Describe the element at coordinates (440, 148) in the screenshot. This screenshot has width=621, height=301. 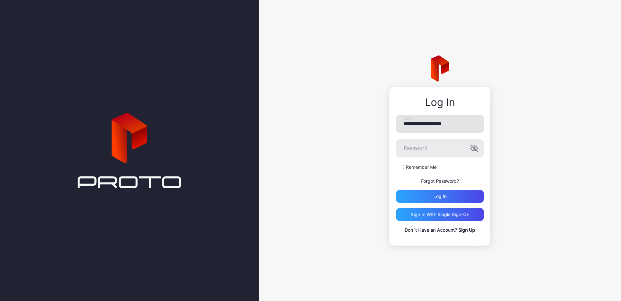
I see `input: Password` at that location.